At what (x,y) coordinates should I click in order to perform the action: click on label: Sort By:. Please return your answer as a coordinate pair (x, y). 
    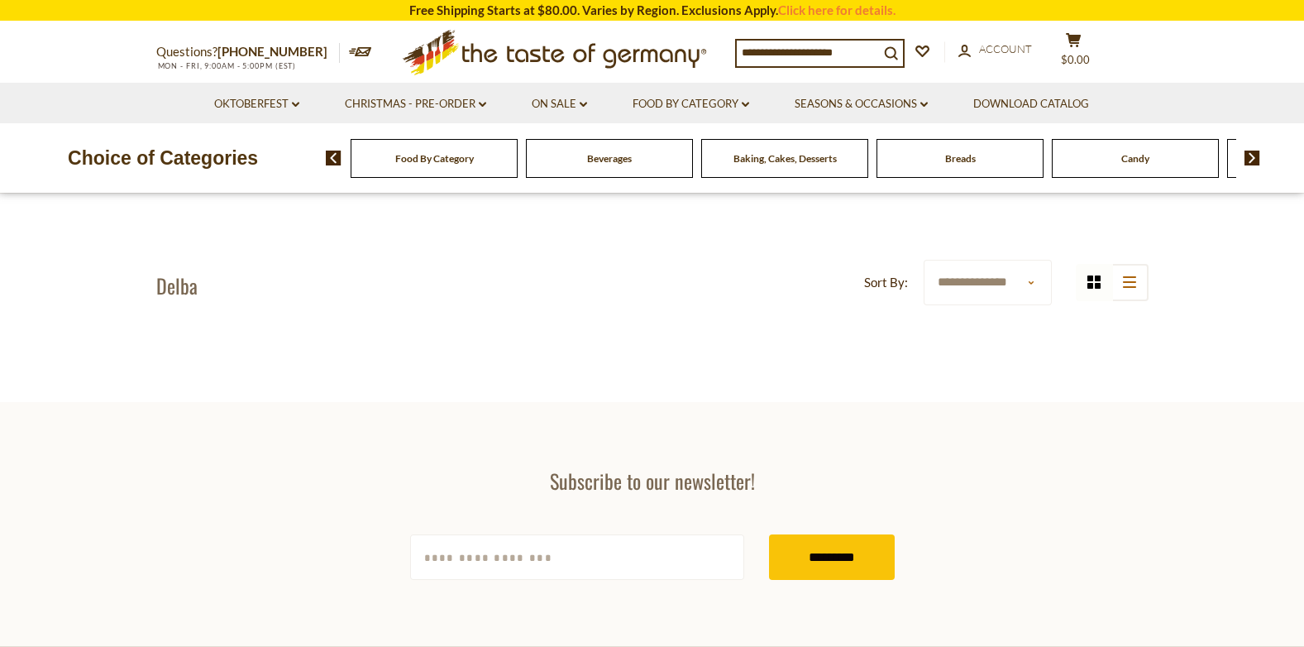
    Looking at the image, I should click on (886, 282).